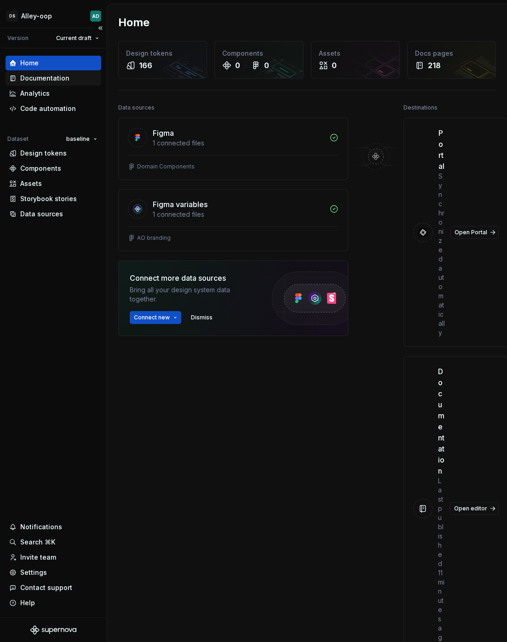  Describe the element at coordinates (77, 38) in the screenshot. I see `button: Current draft` at that location.